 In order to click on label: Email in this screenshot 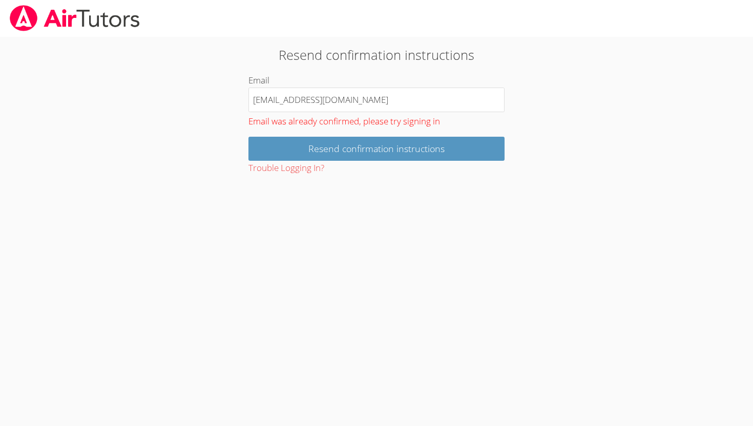, I will do `click(259, 80)`.